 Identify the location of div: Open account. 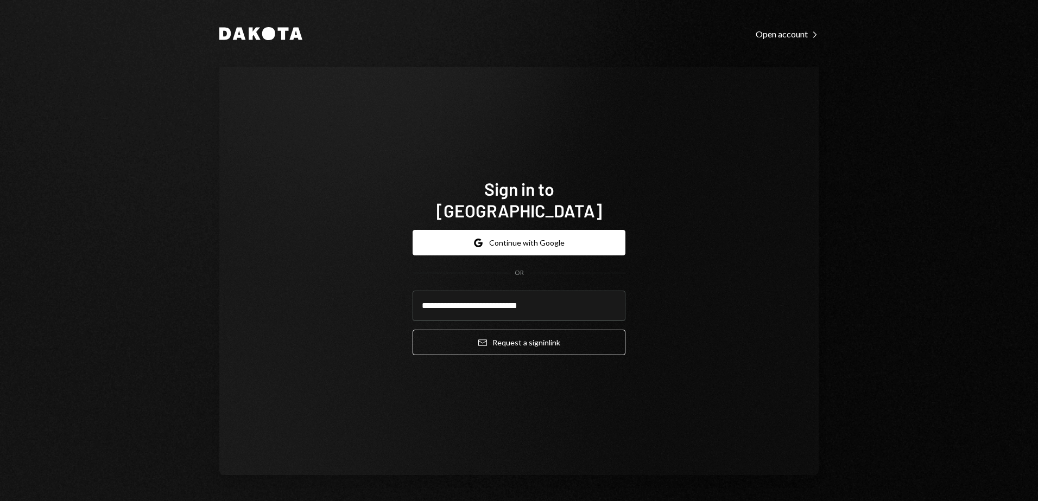
(787, 34).